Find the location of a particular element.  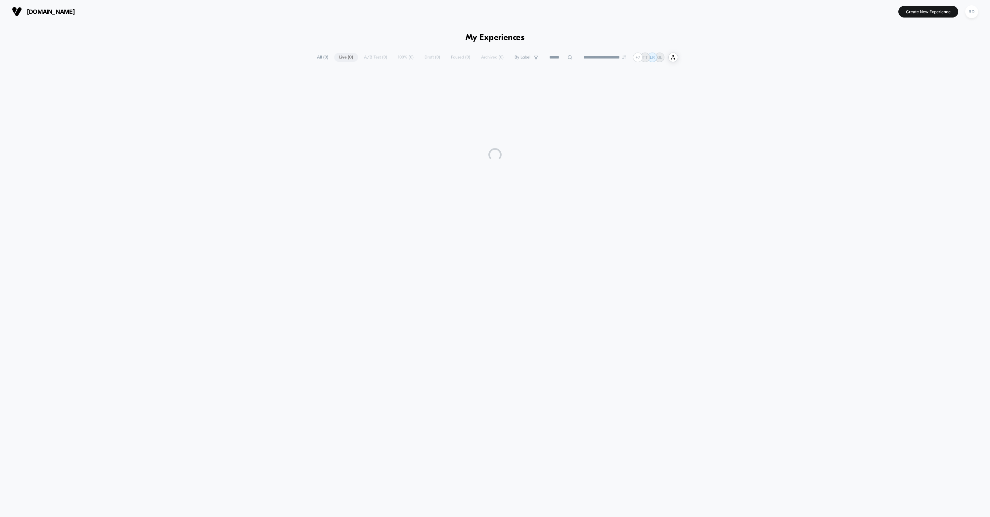

p: LR is located at coordinates (652, 57).